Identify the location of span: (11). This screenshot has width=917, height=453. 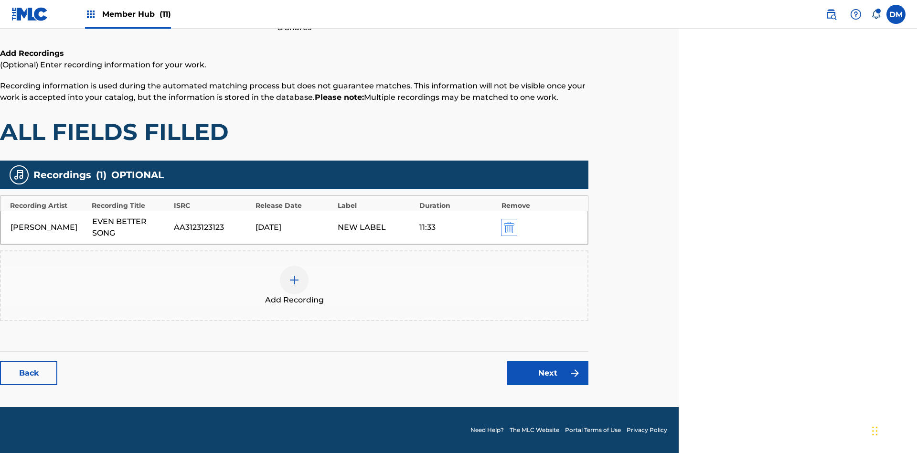
(165, 14).